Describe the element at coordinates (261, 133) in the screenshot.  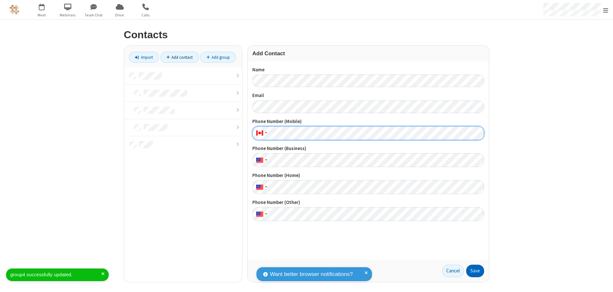
I see `div: Canada: + 1` at that location.